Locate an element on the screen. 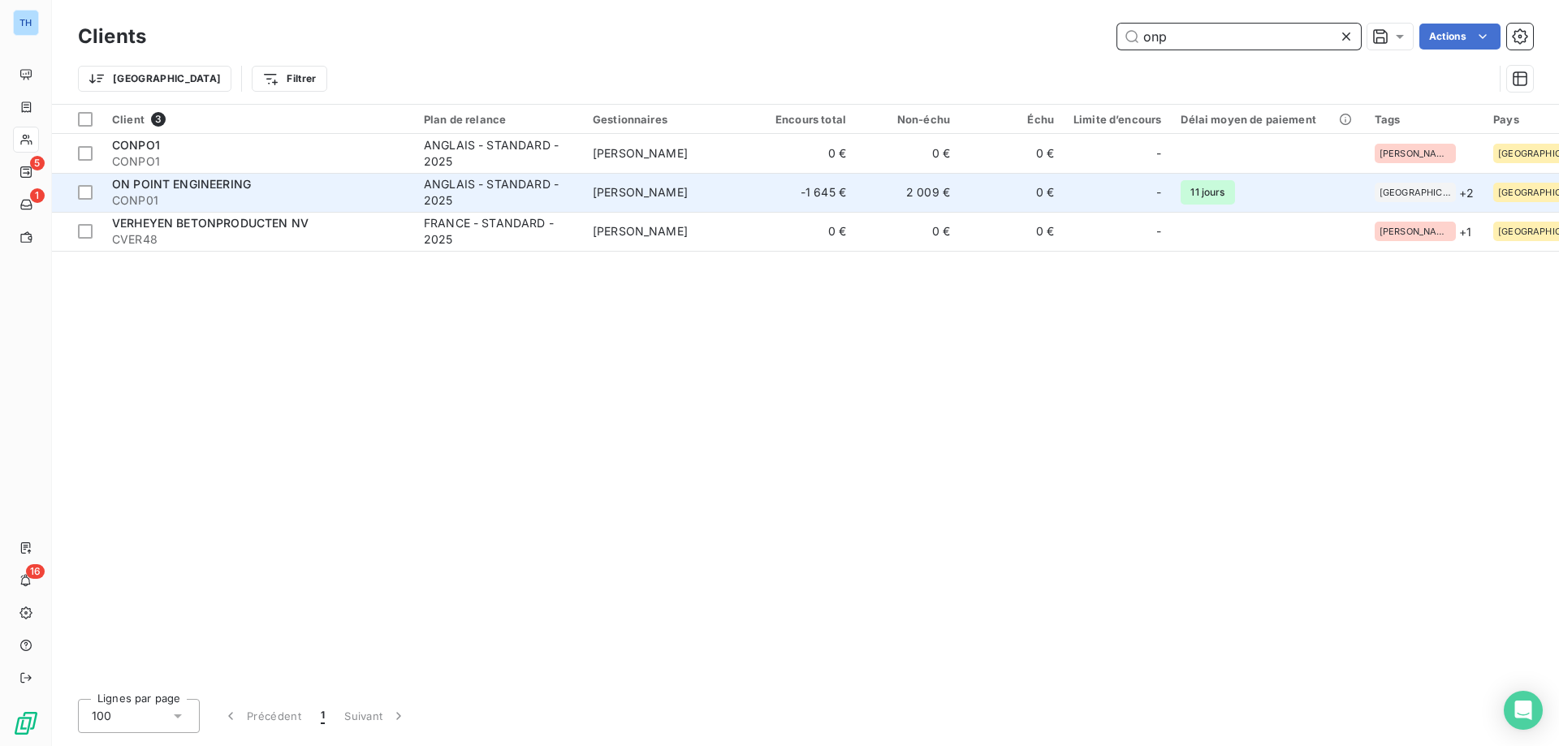 The image size is (1559, 746). div: Échu is located at coordinates (1012, 119).